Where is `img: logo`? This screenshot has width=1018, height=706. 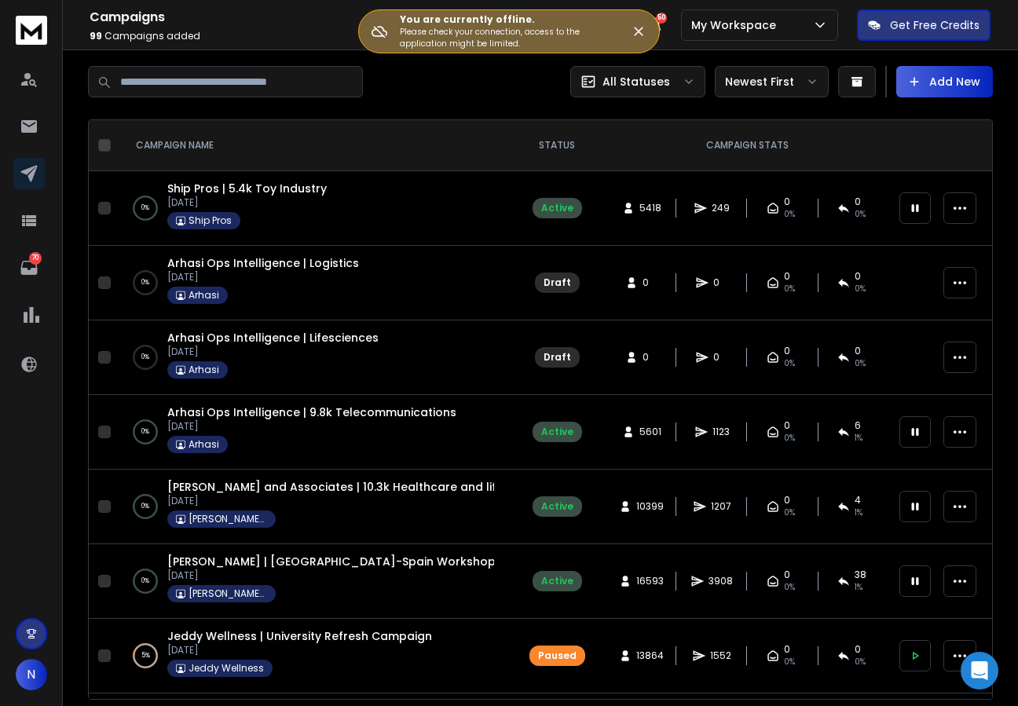
img: logo is located at coordinates (31, 30).